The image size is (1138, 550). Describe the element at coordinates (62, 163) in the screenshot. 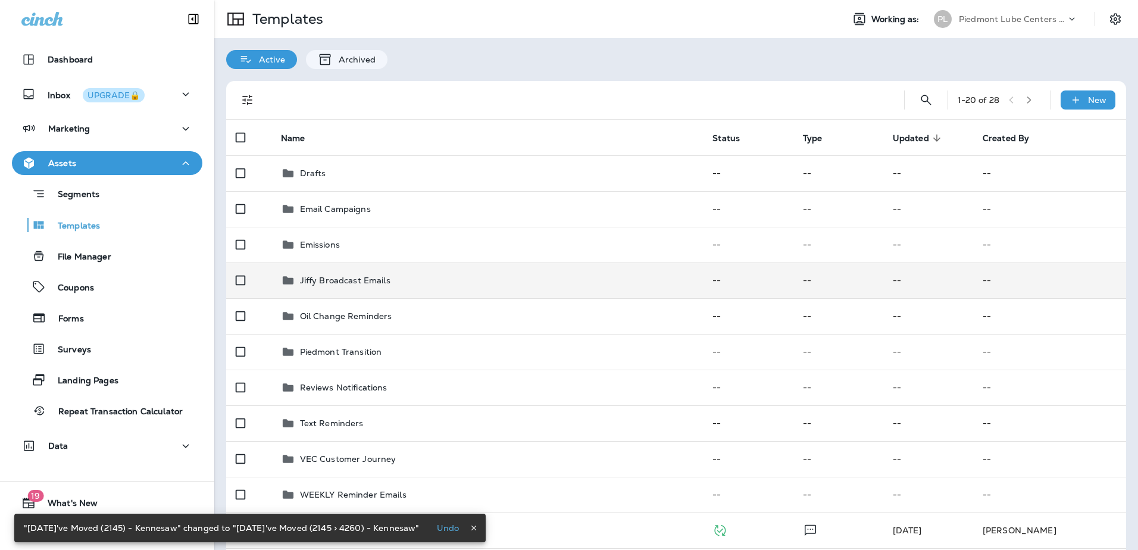

I see `p: Assets` at that location.